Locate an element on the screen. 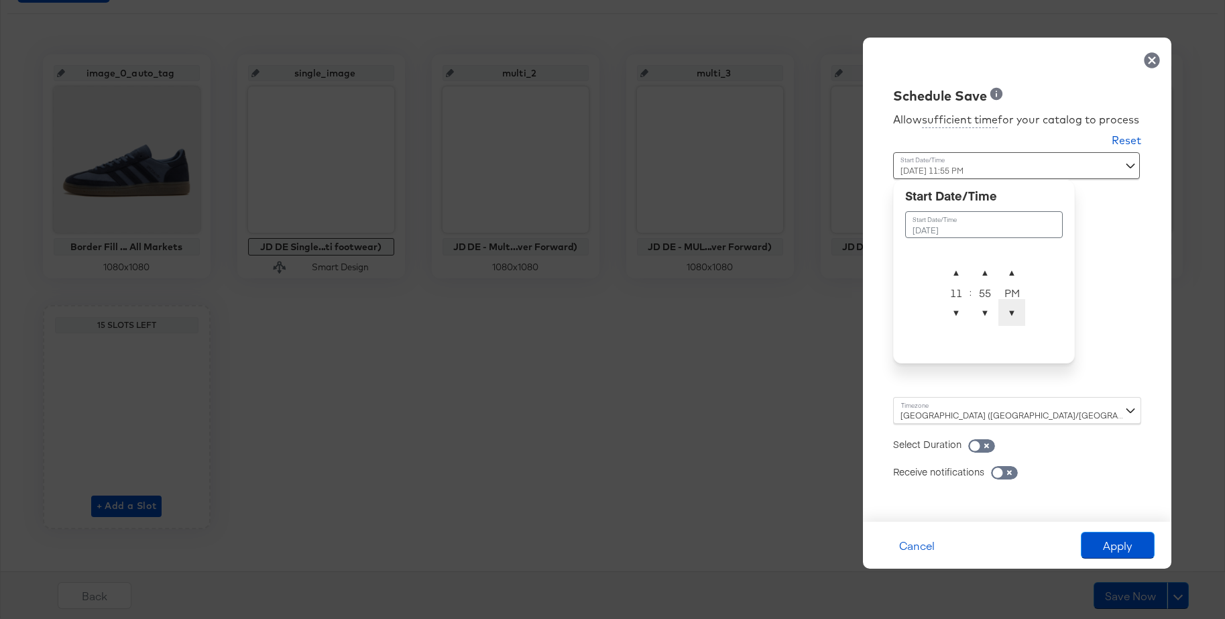  div: Reset is located at coordinates (1126, 140).